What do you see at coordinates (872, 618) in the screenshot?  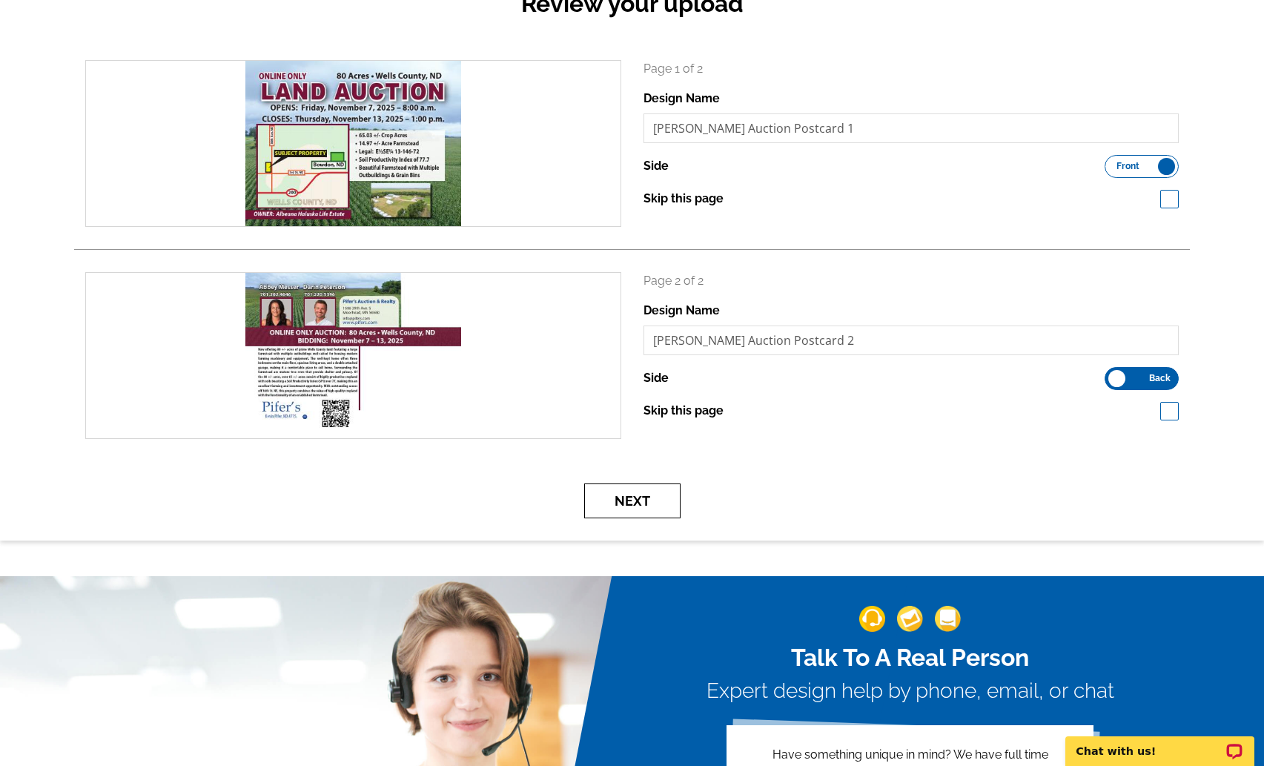 I see `img: support-img-1.png` at bounding box center [872, 618].